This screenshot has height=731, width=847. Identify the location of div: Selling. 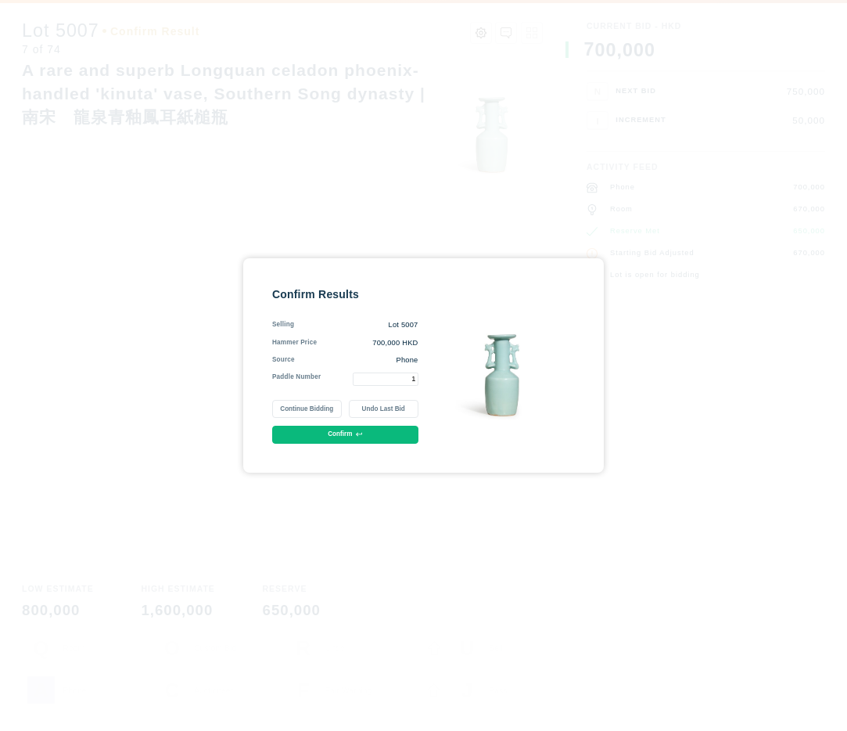
(283, 325).